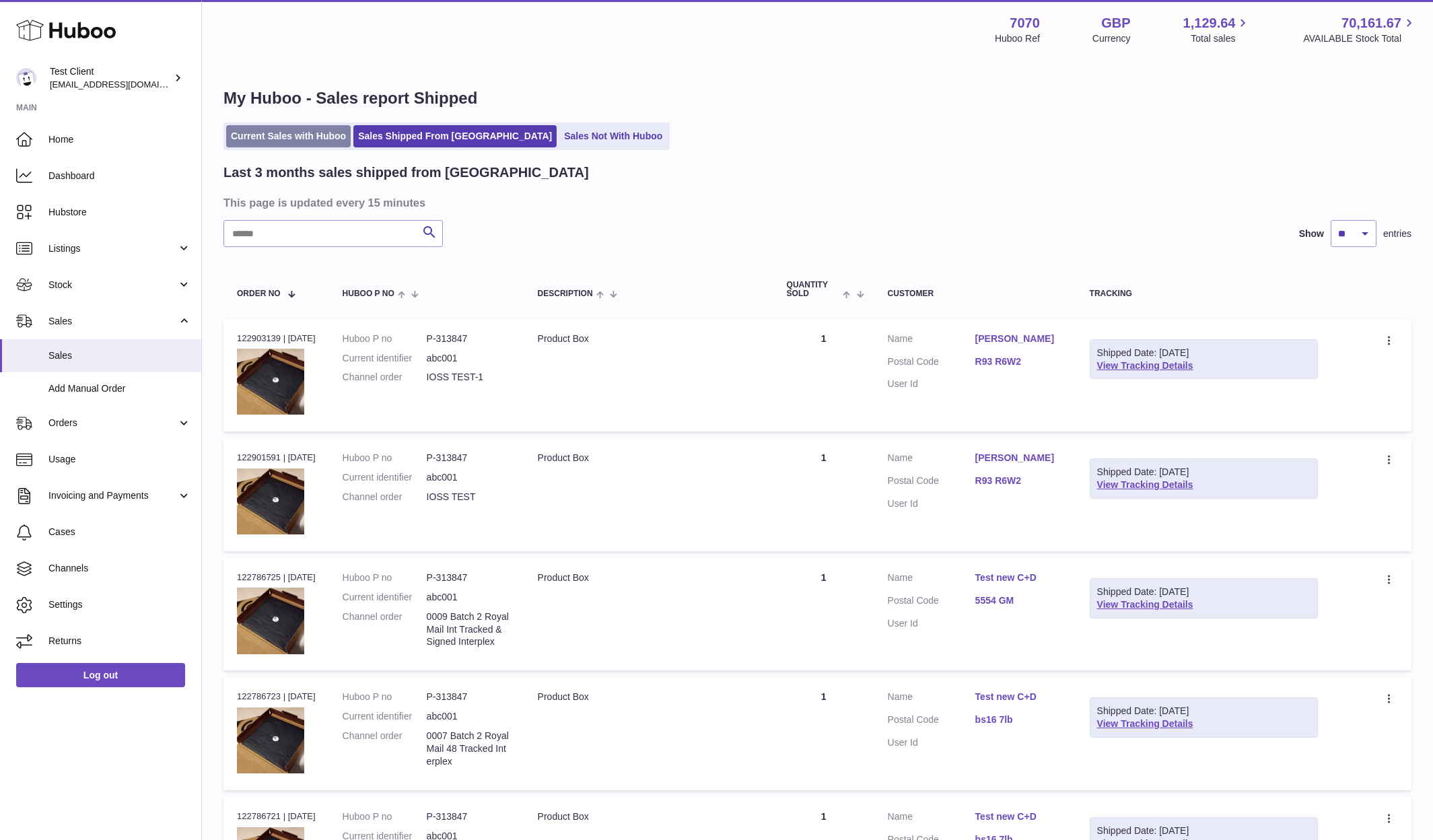 The image size is (1433, 840). Describe the element at coordinates (259, 293) in the screenshot. I see `span: Order No` at that location.